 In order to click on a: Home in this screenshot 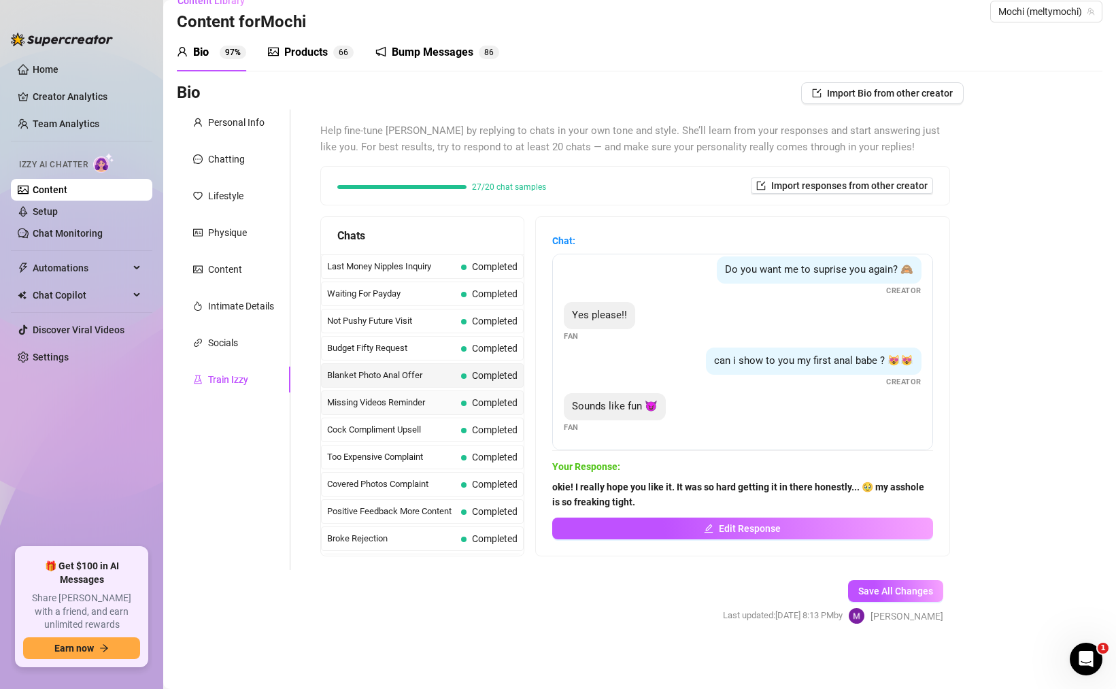, I will do `click(46, 69)`.